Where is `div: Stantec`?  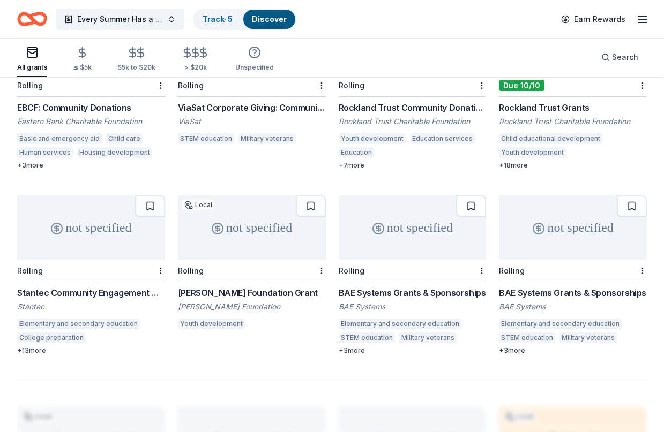
div: Stantec is located at coordinates (91, 307).